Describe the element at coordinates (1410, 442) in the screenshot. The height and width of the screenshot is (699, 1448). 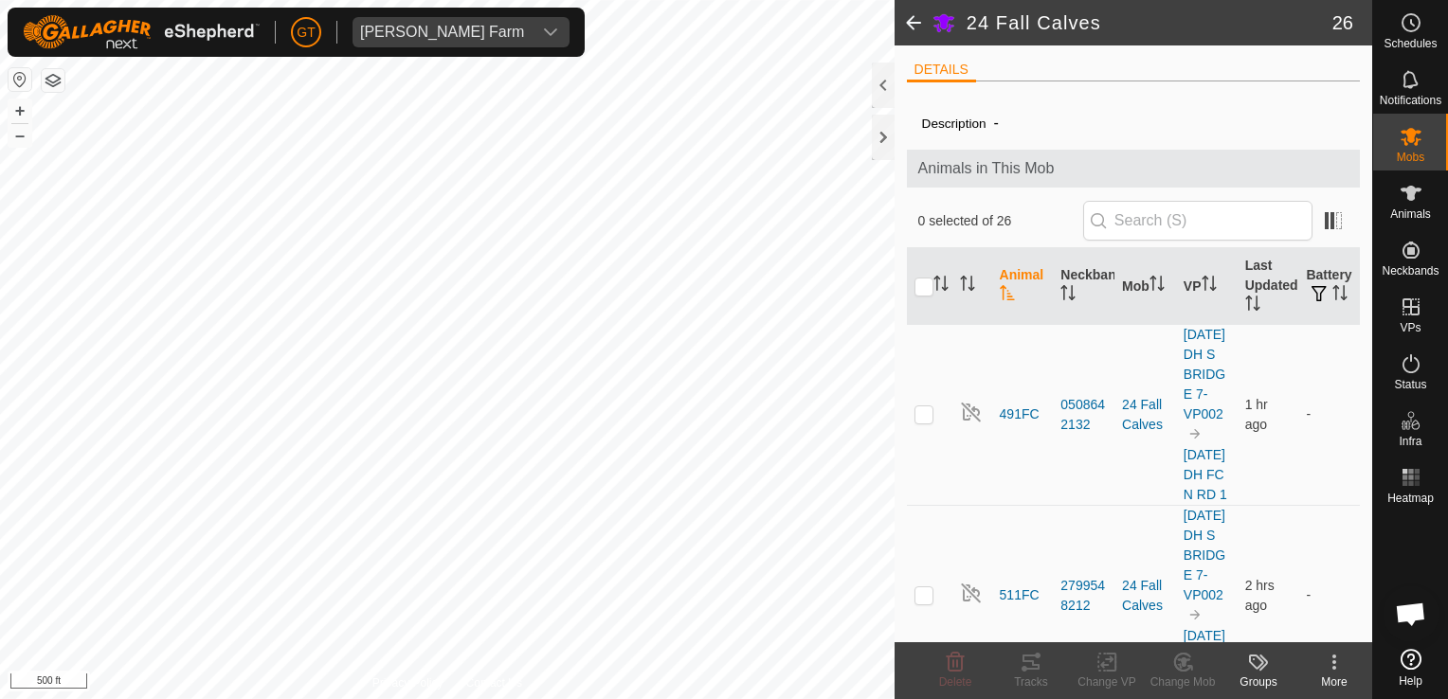
I see `span: Infra` at that location.